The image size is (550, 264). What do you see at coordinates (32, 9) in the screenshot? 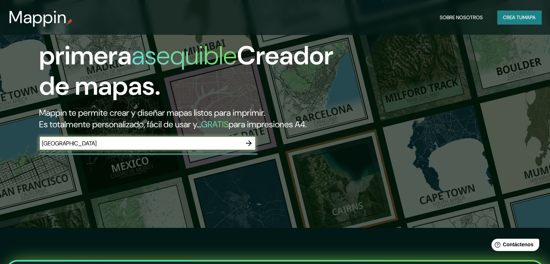
I see `font: Contáctenos` at bounding box center [32, 9].